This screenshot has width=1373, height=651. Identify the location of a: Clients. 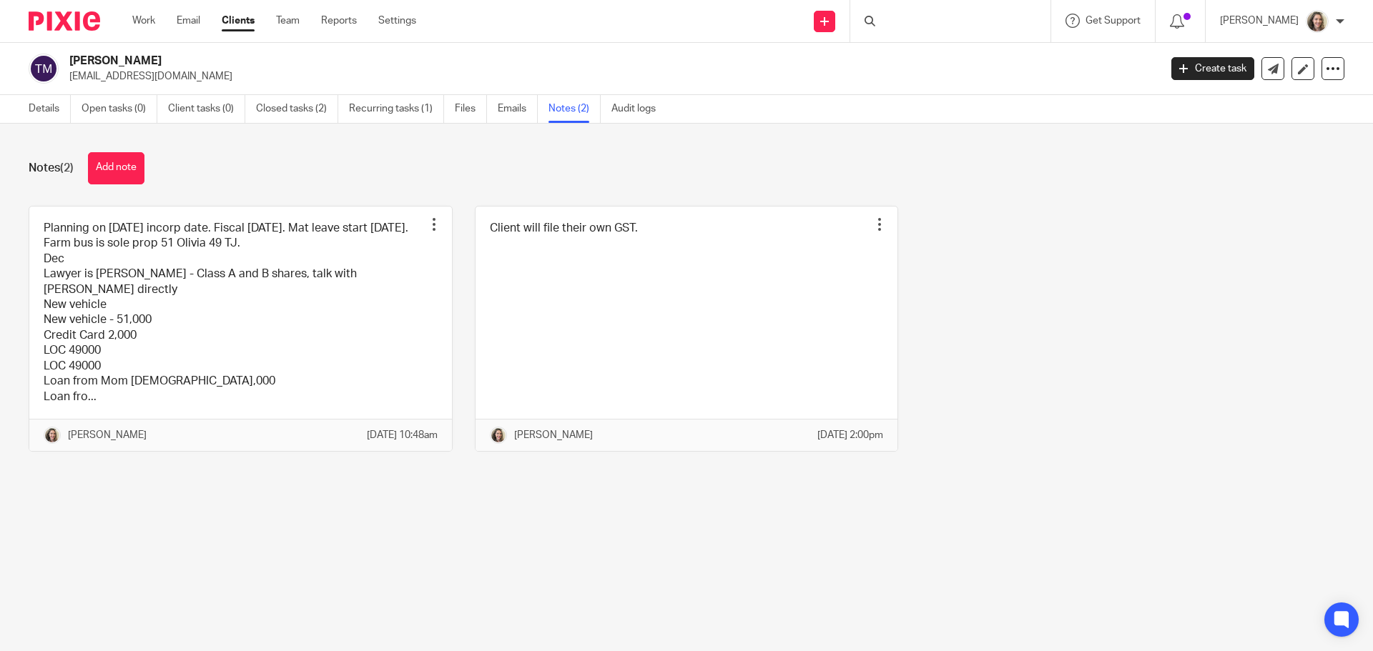
(238, 21).